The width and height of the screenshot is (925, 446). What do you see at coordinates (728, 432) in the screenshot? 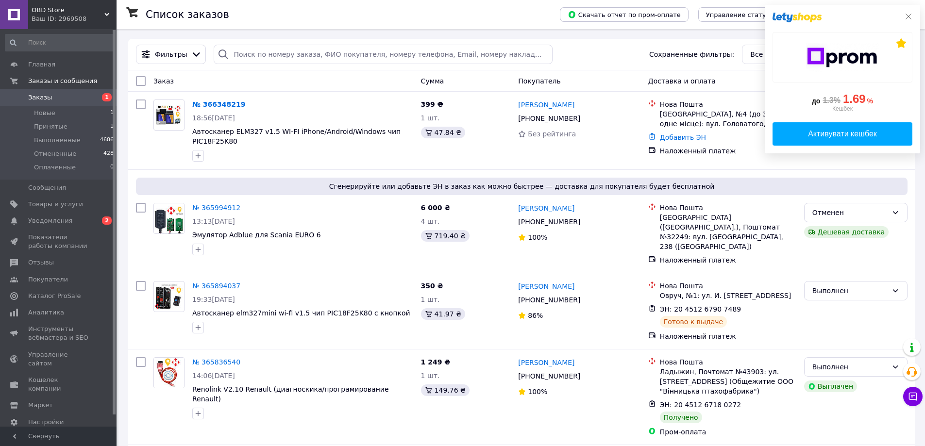
I see `div: Пром-оплата` at bounding box center [728, 432].